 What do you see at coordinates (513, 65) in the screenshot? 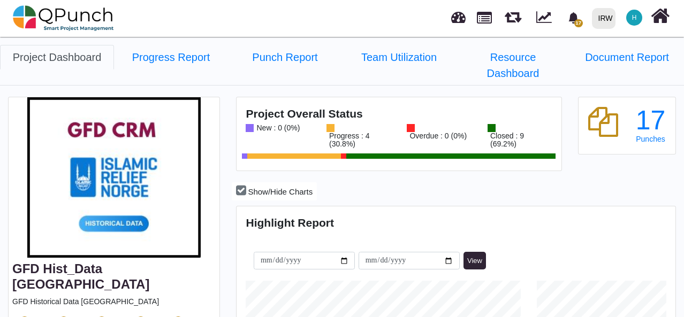
I see `a: Resource Dashboard` at bounding box center [513, 65].